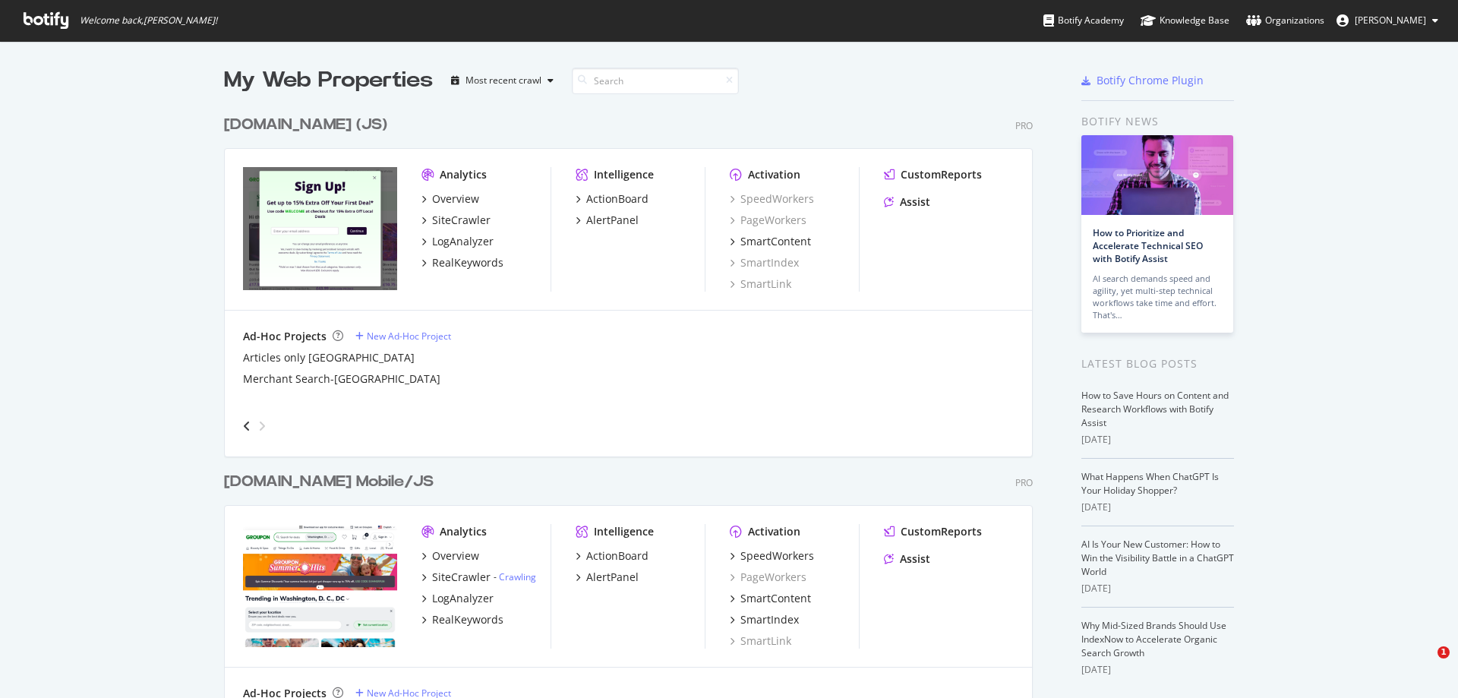  What do you see at coordinates (1285, 21) in the screenshot?
I see `div: Organizations` at bounding box center [1285, 21].